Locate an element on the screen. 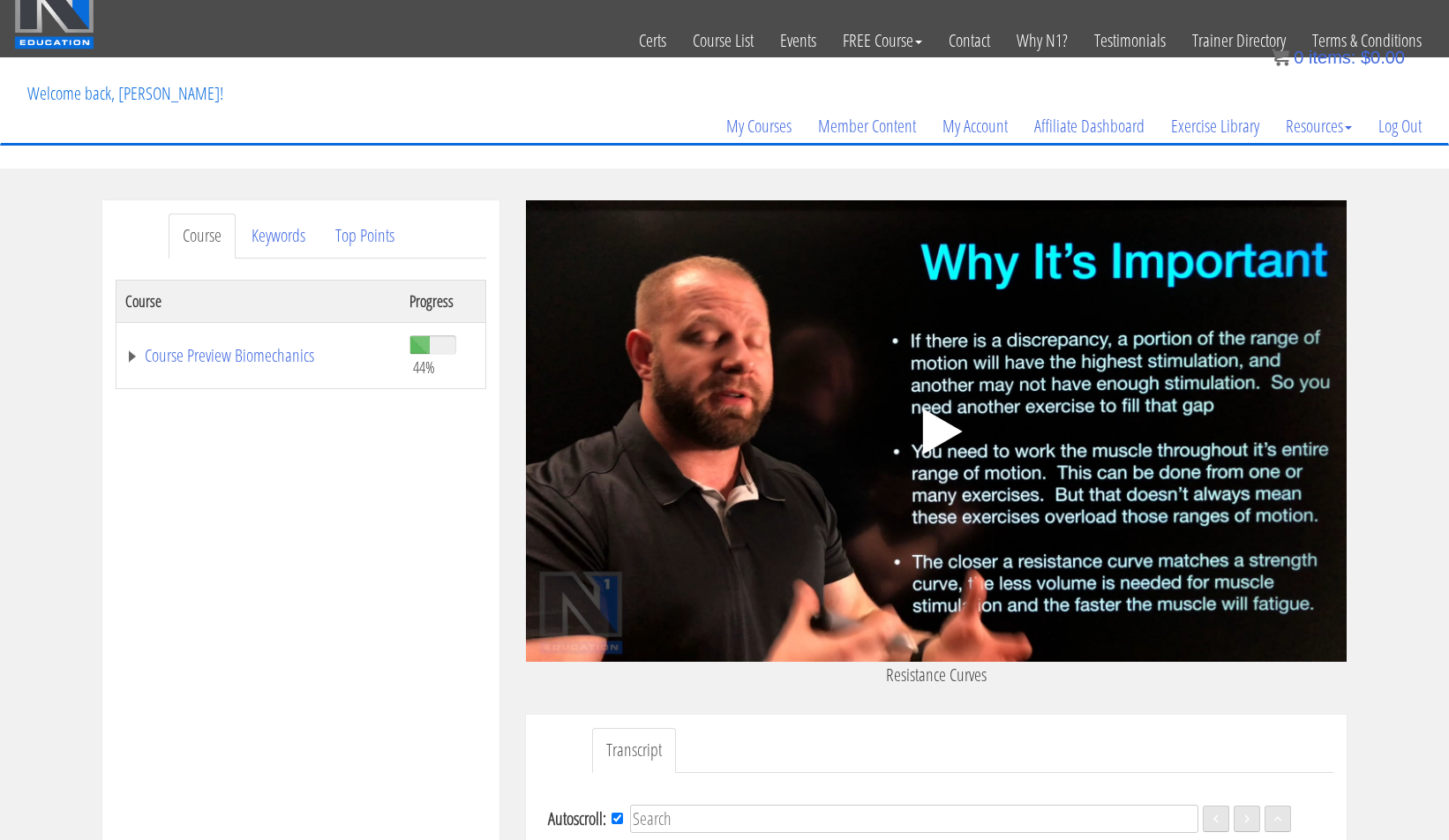 The image size is (1449, 840). a: Member Content is located at coordinates (866, 126).